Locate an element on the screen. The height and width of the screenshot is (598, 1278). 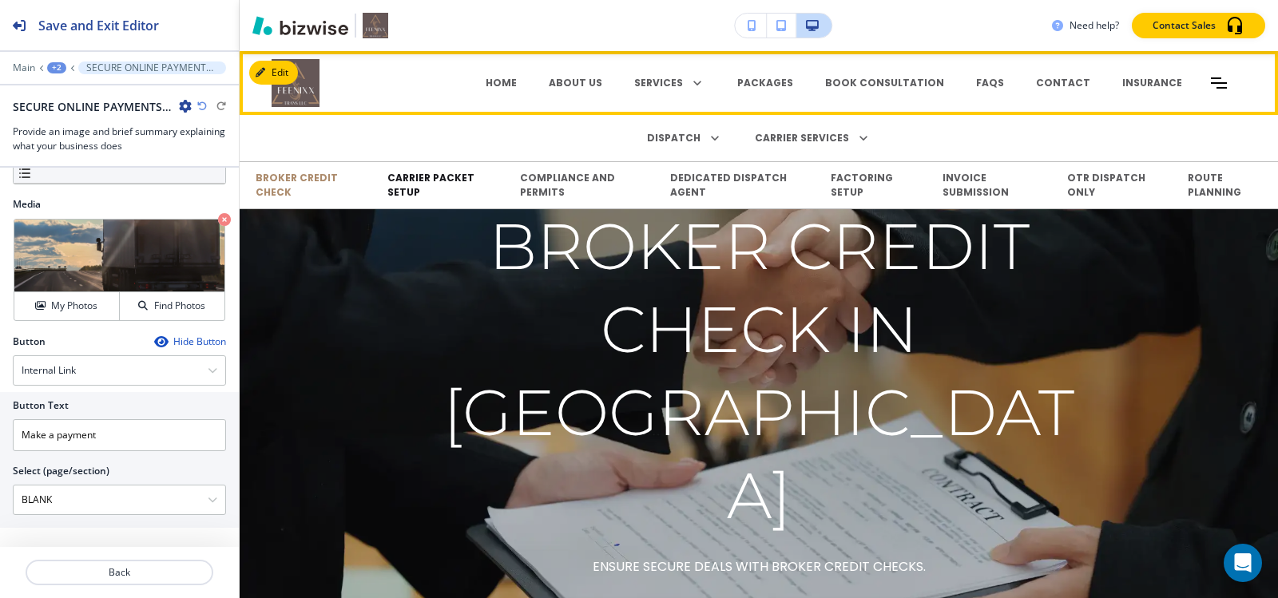
img: The Freight Plug Inc. is located at coordinates (351, 83).